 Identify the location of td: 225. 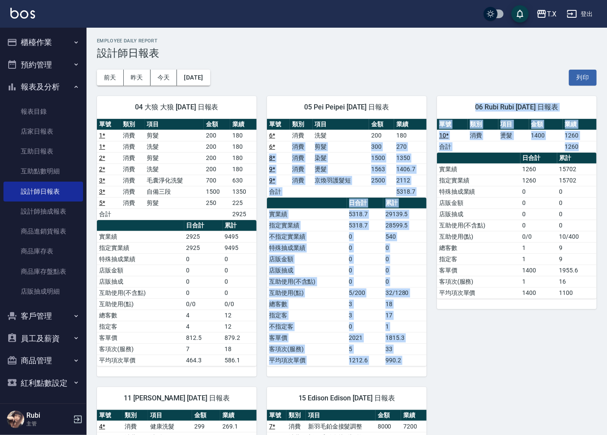
(243, 203).